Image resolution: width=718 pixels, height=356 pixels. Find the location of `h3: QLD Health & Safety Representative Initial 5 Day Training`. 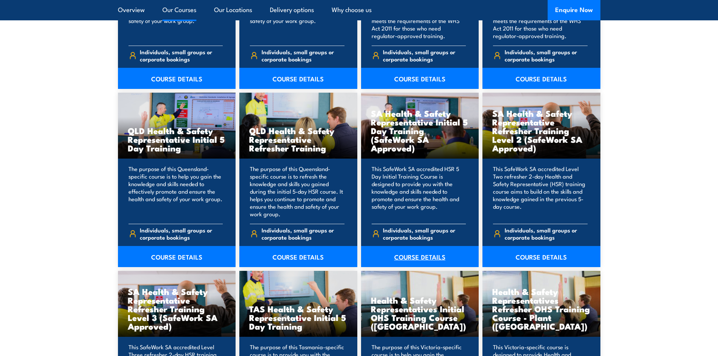

h3: QLD Health & Safety Representative Initial 5 Day Training is located at coordinates (177, 139).